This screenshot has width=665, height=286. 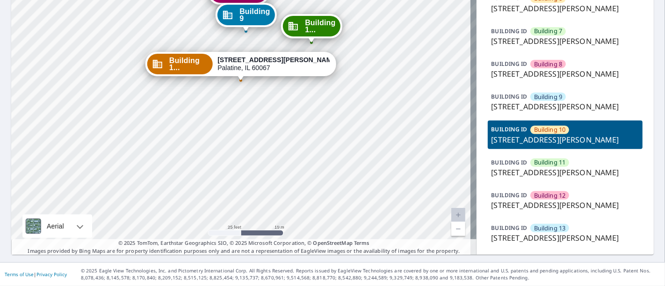 I want to click on span: Building 11, so click(x=550, y=162).